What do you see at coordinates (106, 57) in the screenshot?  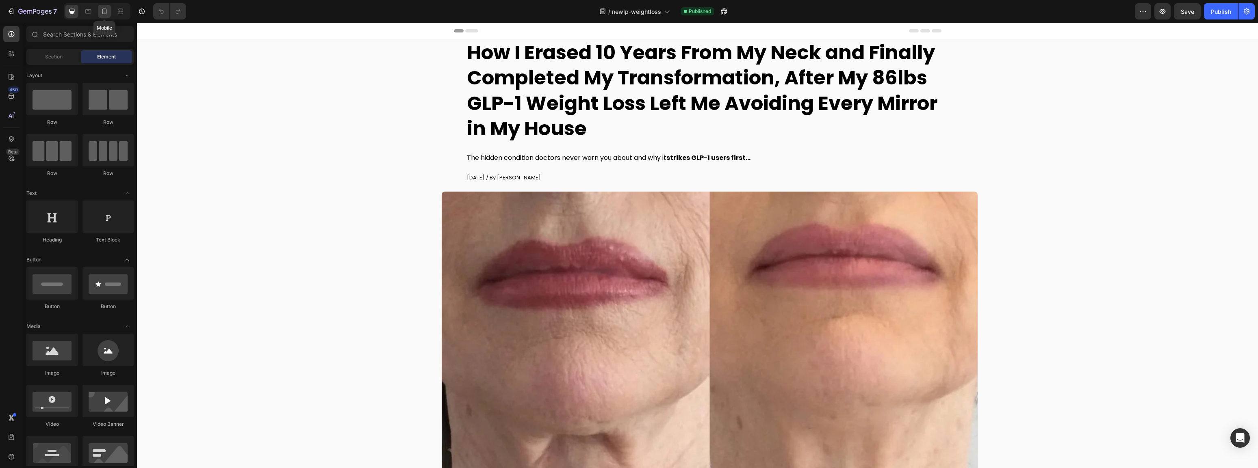 I see `span: Element` at bounding box center [106, 57].